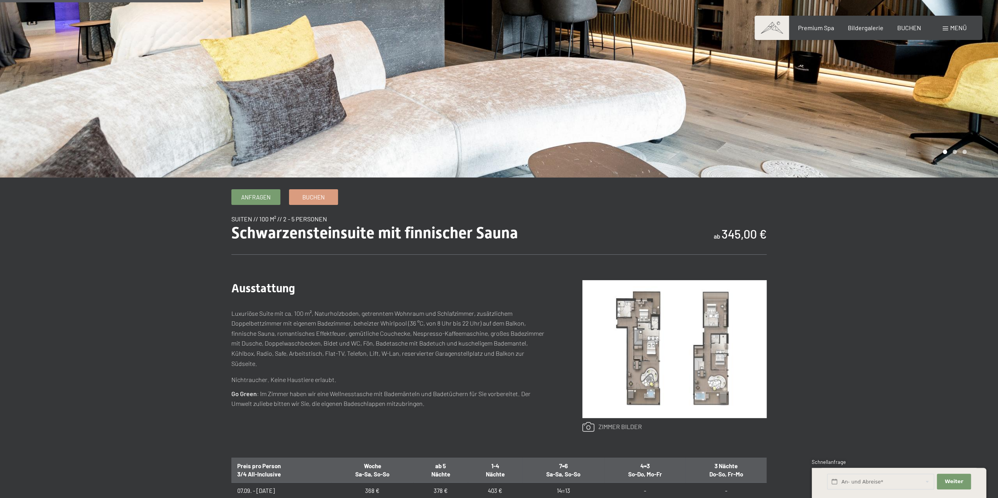  What do you see at coordinates (256, 197) in the screenshot?
I see `span: Anfragen` at bounding box center [256, 197].